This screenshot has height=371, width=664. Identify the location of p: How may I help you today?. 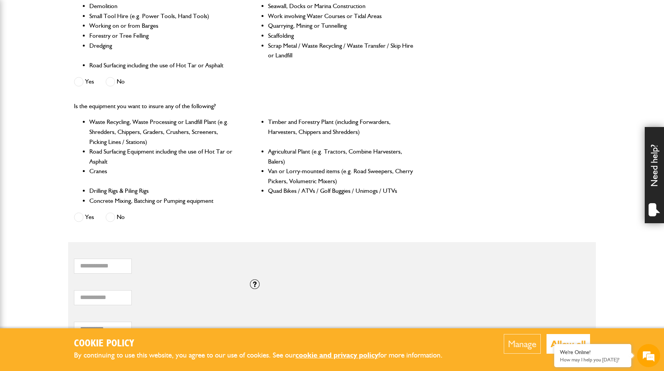
(593, 360).